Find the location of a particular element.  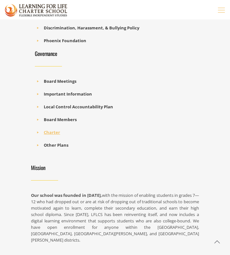

a: Local Control Accountability Plan is located at coordinates (78, 107).